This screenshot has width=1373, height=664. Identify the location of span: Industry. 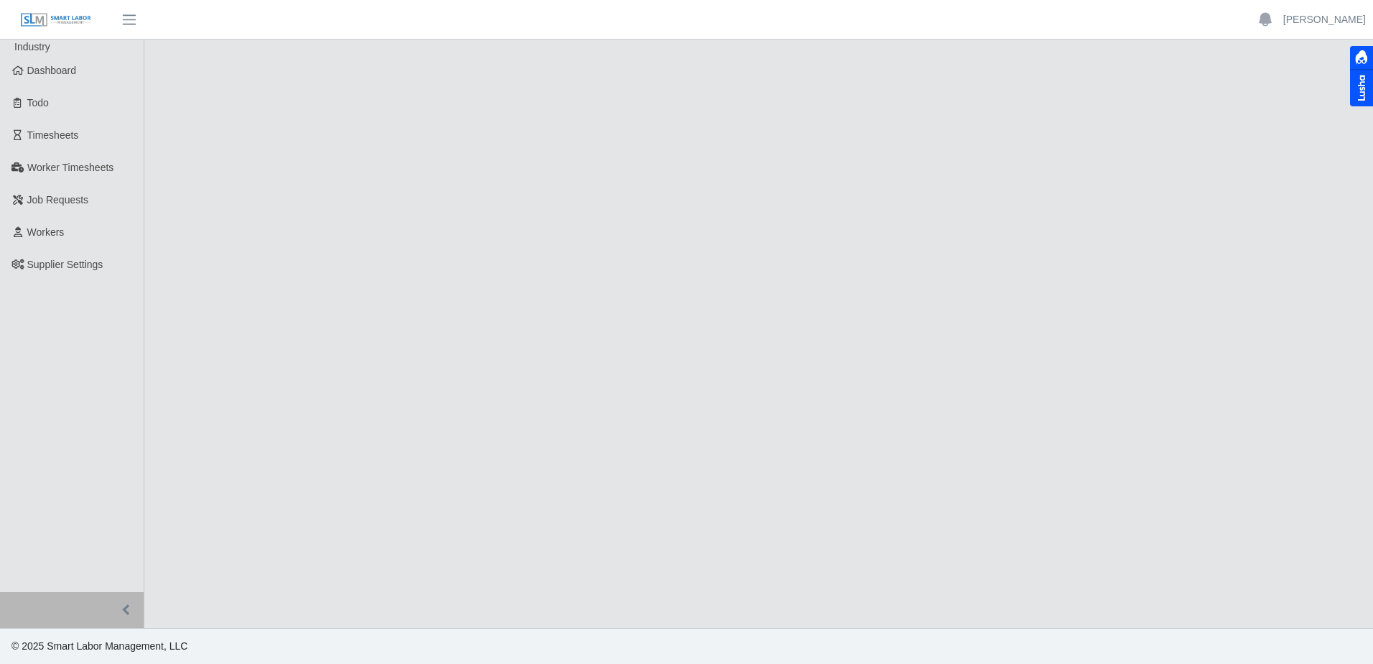
(32, 47).